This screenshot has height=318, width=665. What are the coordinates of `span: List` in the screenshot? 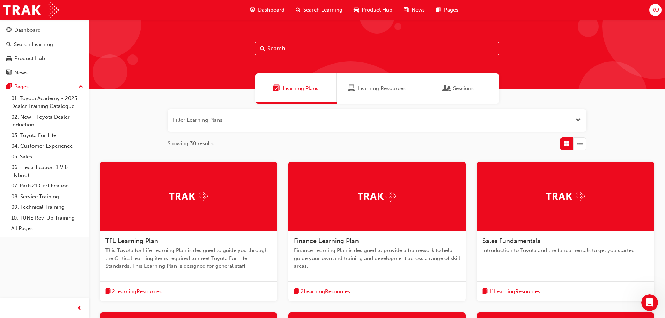 It's located at (580, 144).